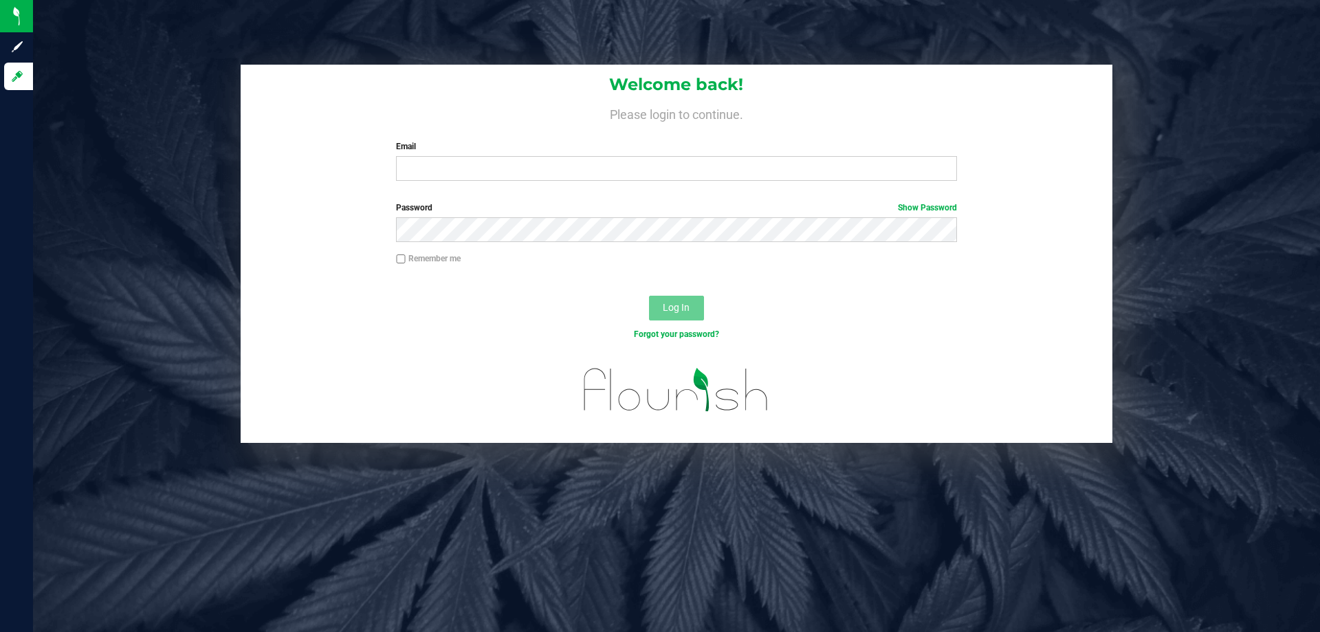  What do you see at coordinates (676, 308) in the screenshot?
I see `button: Log In` at bounding box center [676, 308].